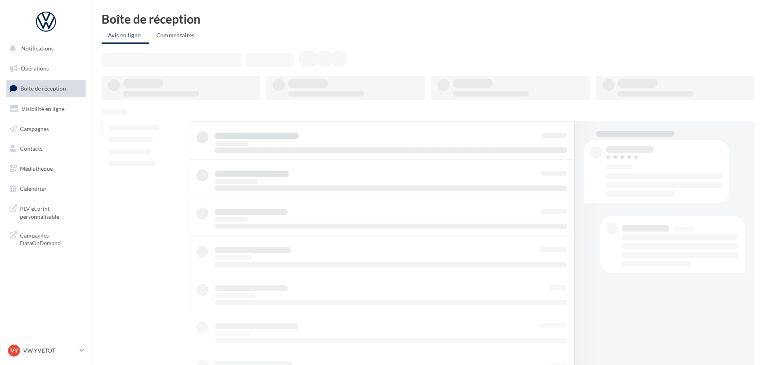  Describe the element at coordinates (176, 35) in the screenshot. I see `span: Commentaires` at that location.